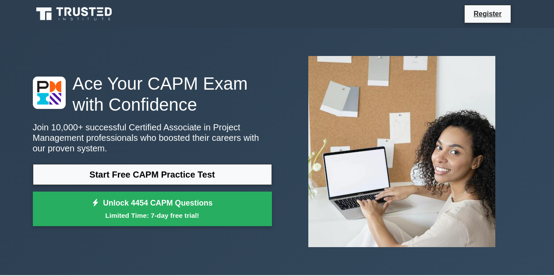  Describe the element at coordinates (152, 138) in the screenshot. I see `p: Join 10,000+ successful Certified Associate in Project Management professionals who boosted their...` at that location.